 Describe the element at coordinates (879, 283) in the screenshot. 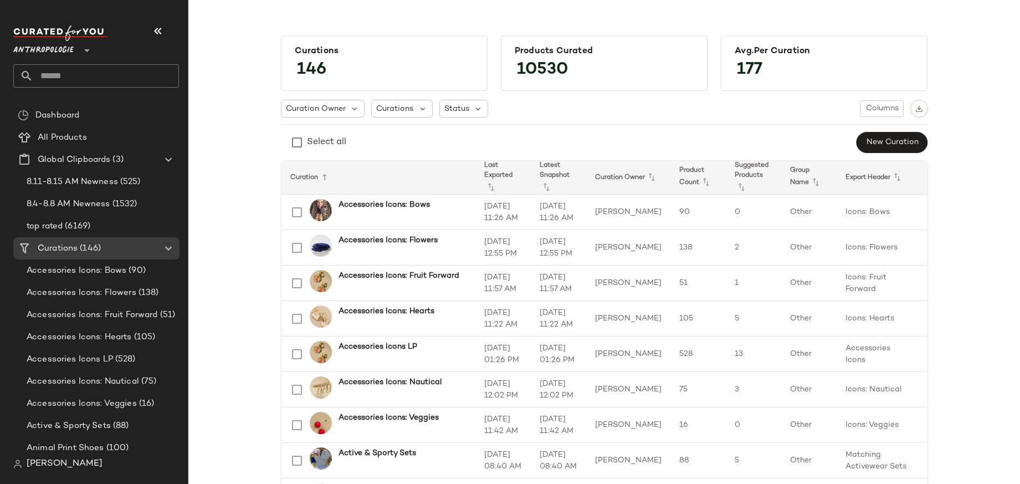

I see `td: Icons: Fruit Forward` at that location.